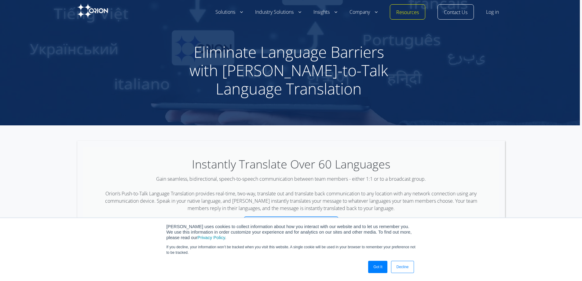  Describe the element at coordinates (211, 237) in the screenshot. I see `a: Privacy Policy` at that location.